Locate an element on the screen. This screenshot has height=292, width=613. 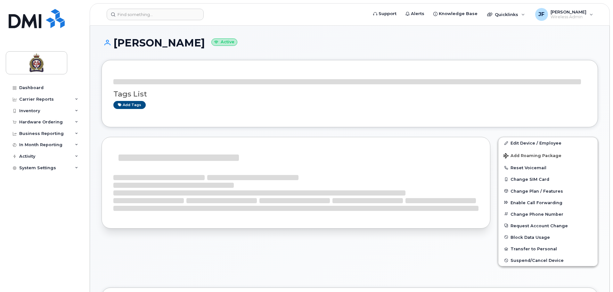
button: Request Account Change is located at coordinates (548, 225).